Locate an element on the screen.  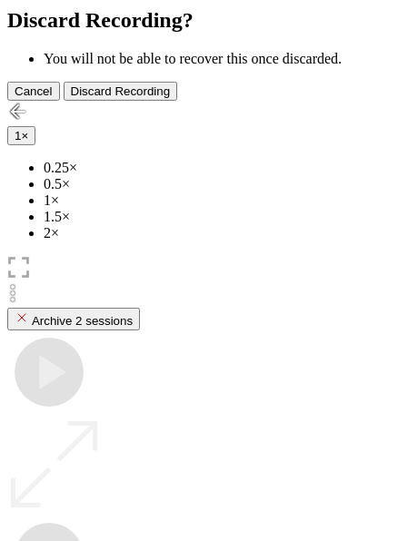
button: Cancel is located at coordinates (34, 91).